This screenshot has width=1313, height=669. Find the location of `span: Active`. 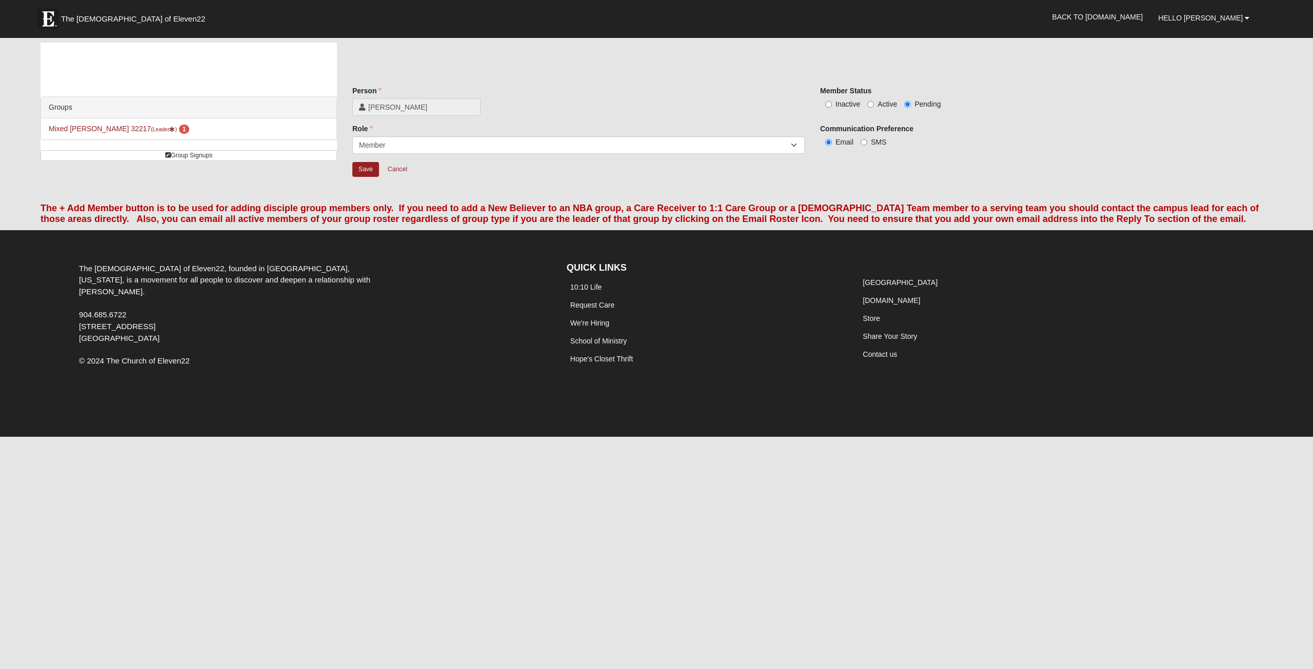

span: Active is located at coordinates (887, 104).